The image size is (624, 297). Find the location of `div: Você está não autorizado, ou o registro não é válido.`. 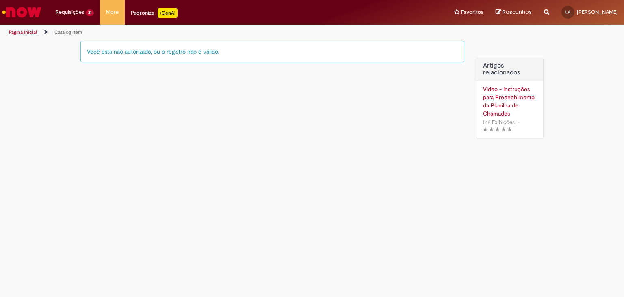

div: Você está não autorizado, ou o registro não é válido. is located at coordinates (272, 52).